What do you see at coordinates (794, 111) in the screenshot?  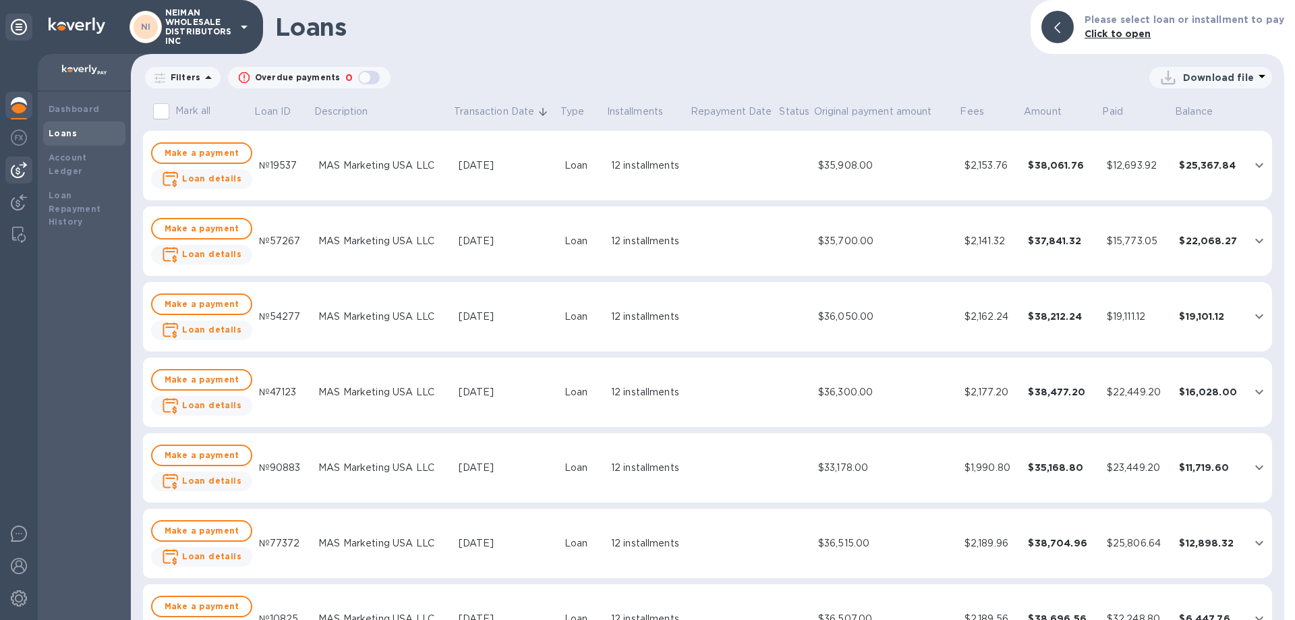 I see `p: Status` at bounding box center [794, 111].